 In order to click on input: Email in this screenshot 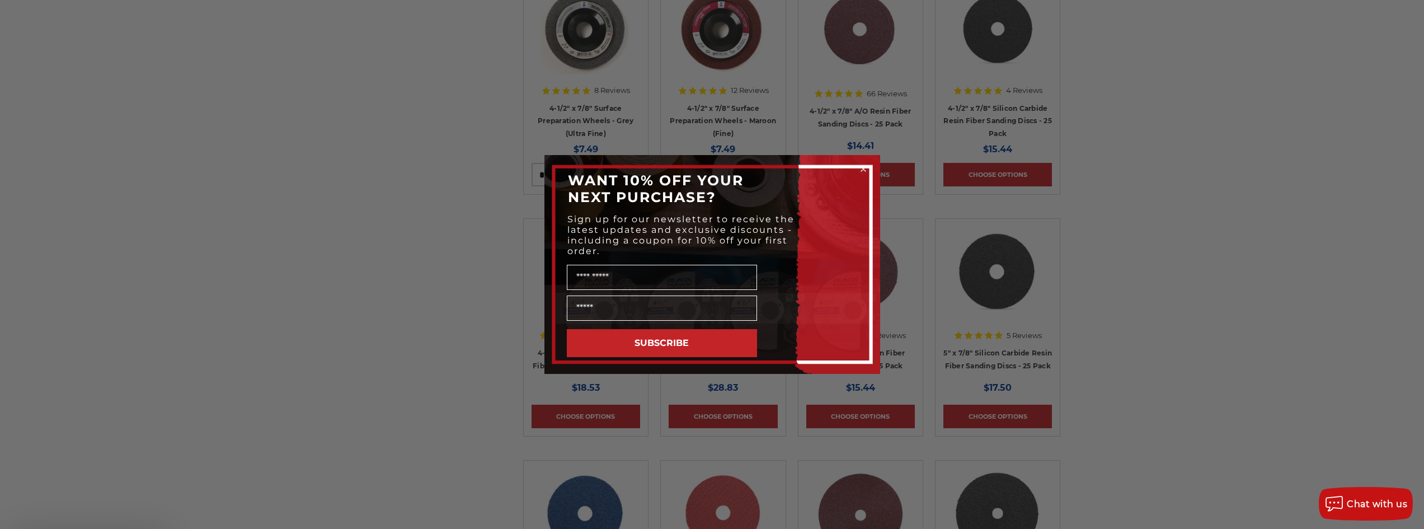, I will do `click(662, 308)`.